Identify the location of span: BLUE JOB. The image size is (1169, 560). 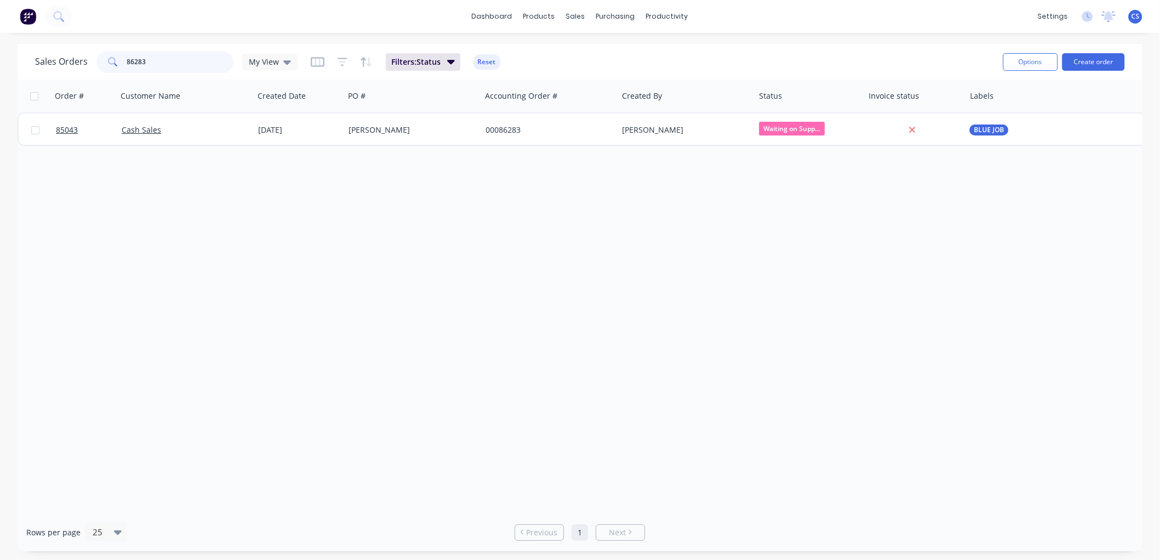
(989, 130).